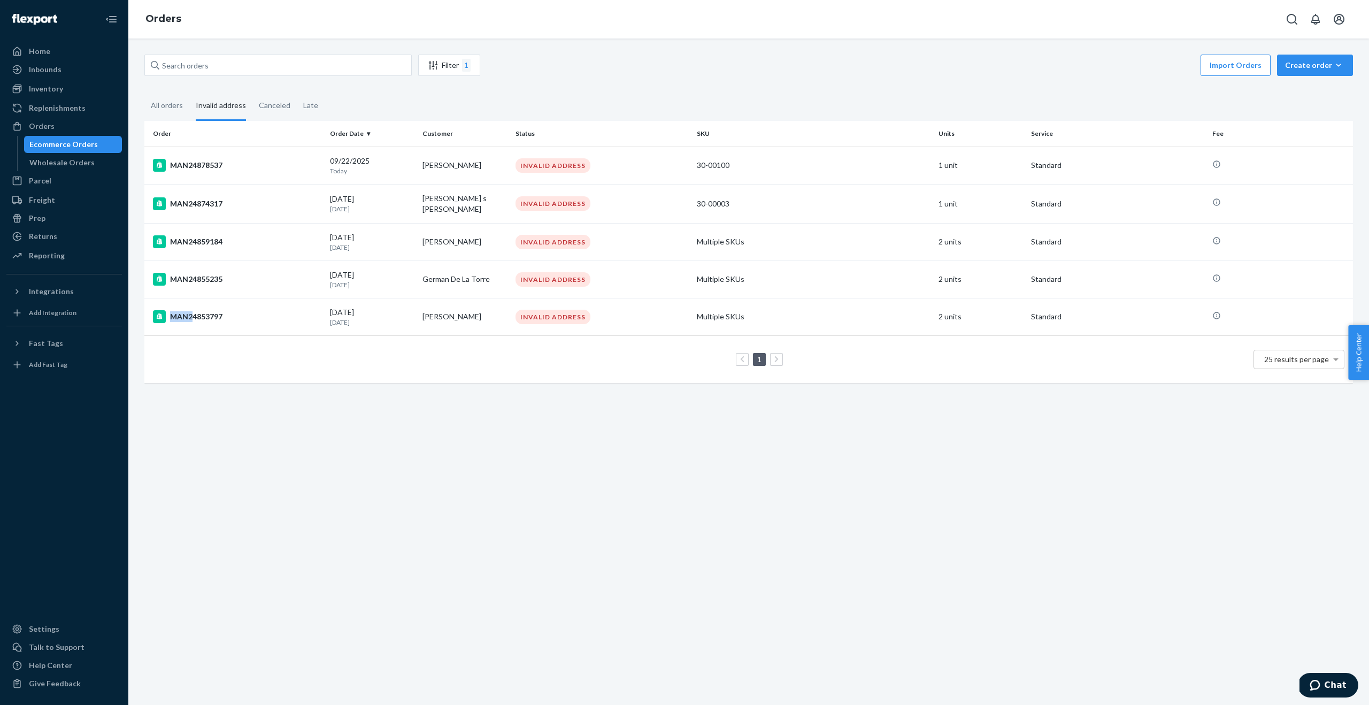 The height and width of the screenshot is (705, 1369). What do you see at coordinates (814, 165) in the screenshot?
I see `div: 30-00100` at bounding box center [814, 165].